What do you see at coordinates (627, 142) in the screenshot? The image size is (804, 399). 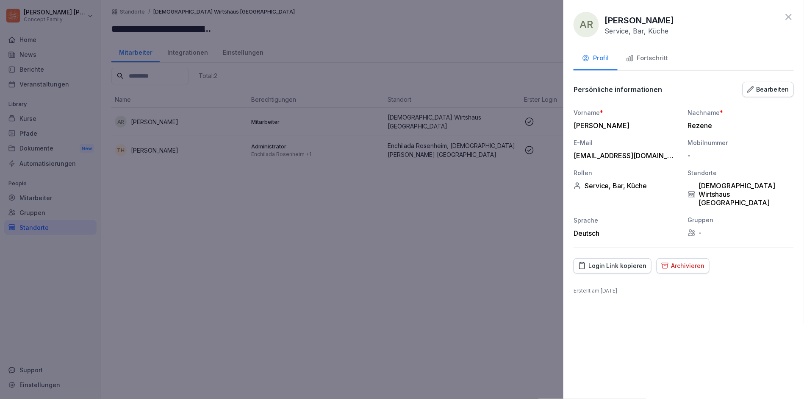 I see `div: E-Mail` at bounding box center [627, 142].